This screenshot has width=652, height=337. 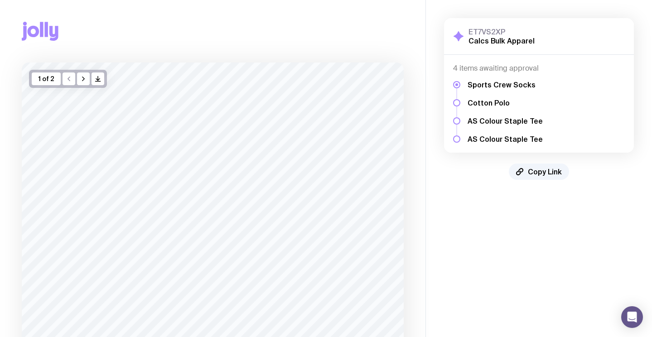 What do you see at coordinates (46, 79) in the screenshot?
I see `div: 1 of 2` at bounding box center [46, 79].